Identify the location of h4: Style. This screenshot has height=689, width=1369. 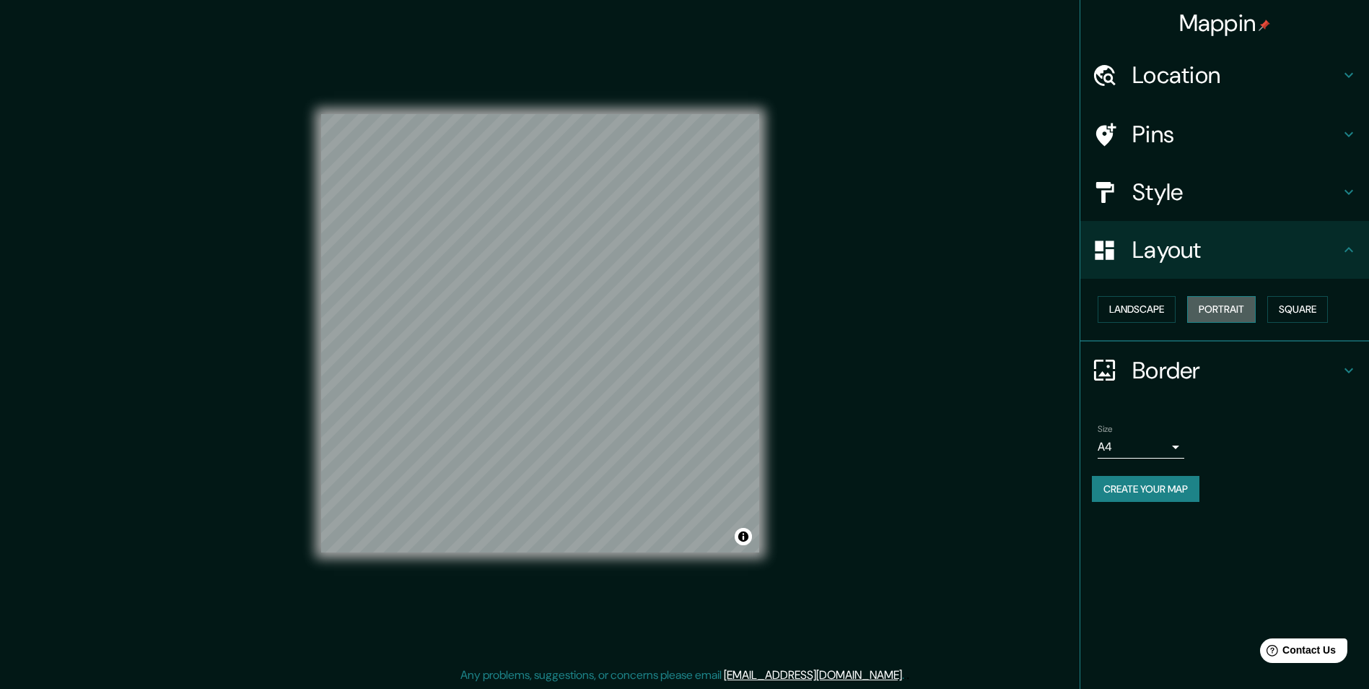
(1236, 192).